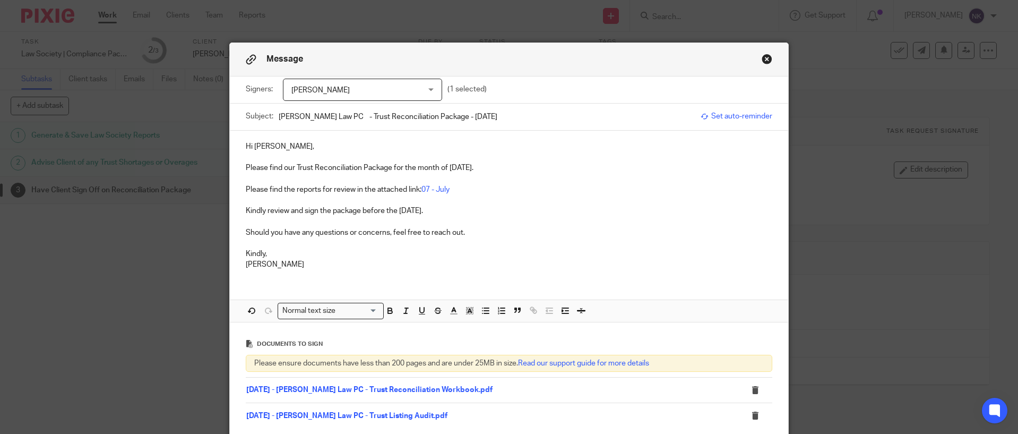 The image size is (1018, 434). I want to click on span: Normal text size, so click(309, 311).